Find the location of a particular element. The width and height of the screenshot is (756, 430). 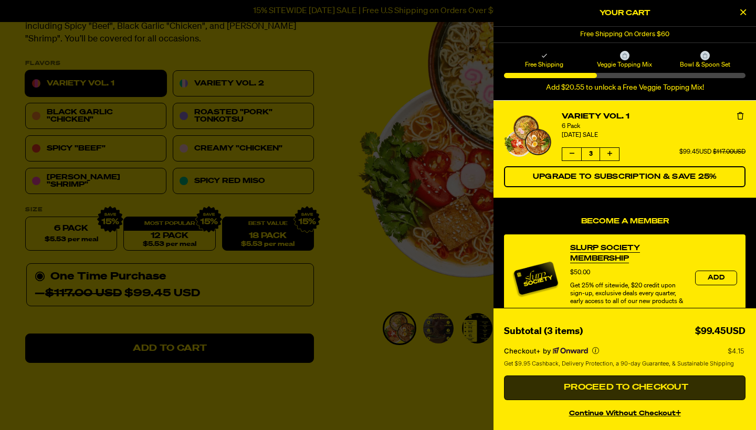

section: Checkout+ is located at coordinates (624, 357).